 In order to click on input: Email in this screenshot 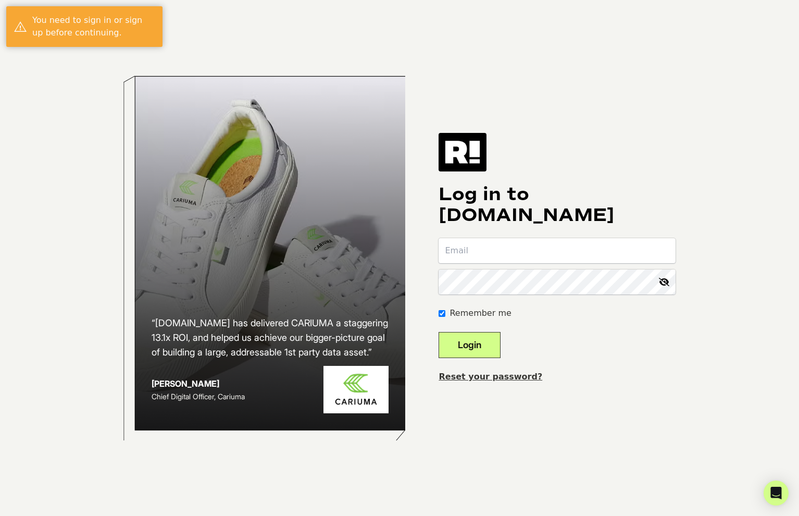, I will do `click(557, 251)`.